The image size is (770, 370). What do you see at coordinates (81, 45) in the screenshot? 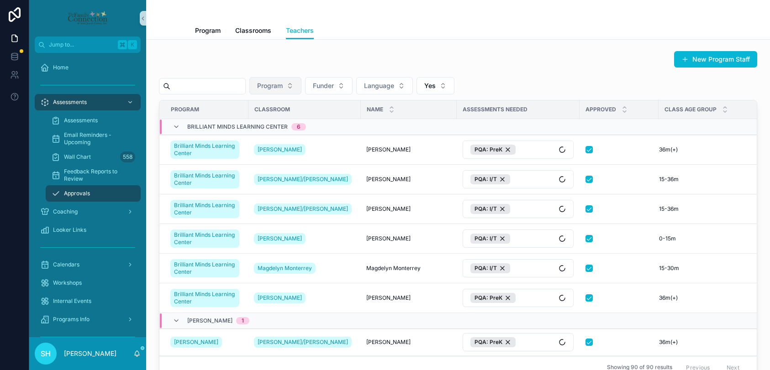
I see `span: Jump to...` at bounding box center [81, 45].